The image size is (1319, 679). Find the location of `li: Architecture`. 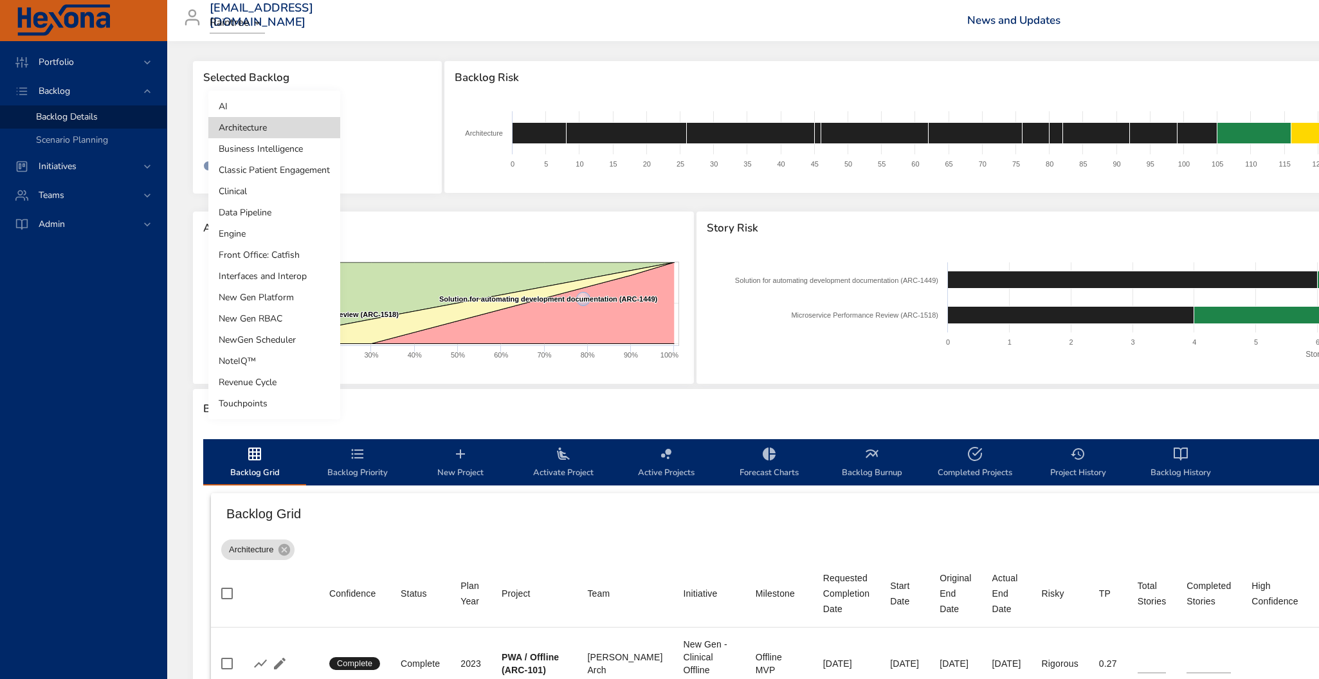

li: Architecture is located at coordinates (274, 127).